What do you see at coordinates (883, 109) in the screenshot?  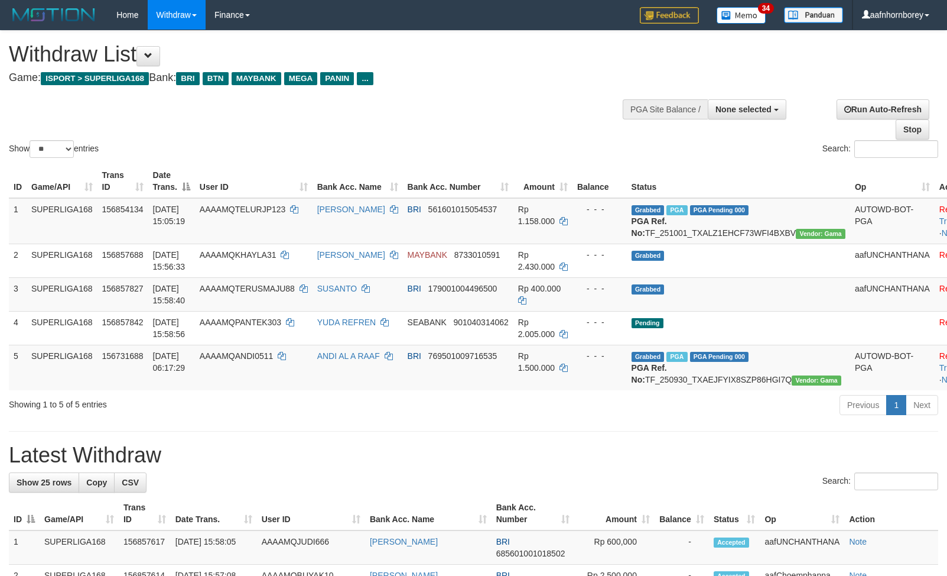 I see `a: Run Auto-Refresh` at bounding box center [883, 109].